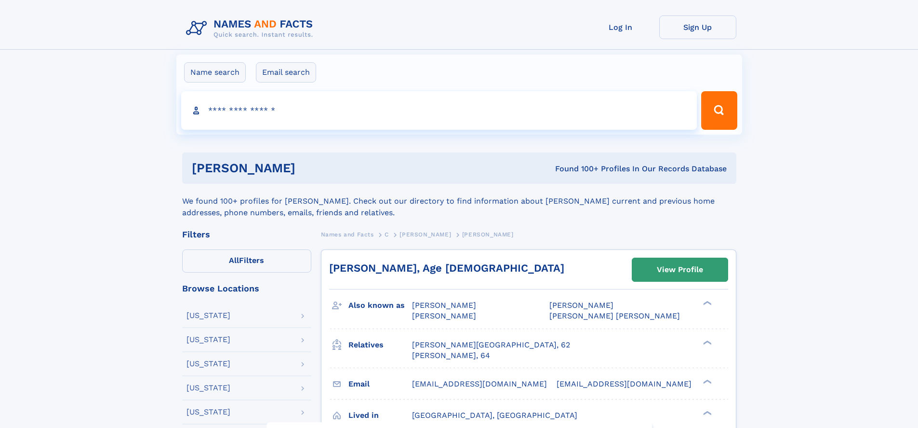  What do you see at coordinates (380, 305) in the screenshot?
I see `h3: Also known as` at bounding box center [380, 305].